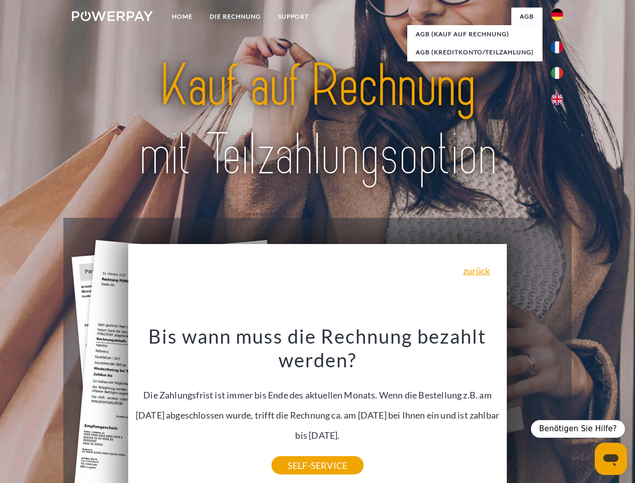 This screenshot has width=635, height=483. I want to click on img: logo-powerpay-white.svg, so click(112, 16).